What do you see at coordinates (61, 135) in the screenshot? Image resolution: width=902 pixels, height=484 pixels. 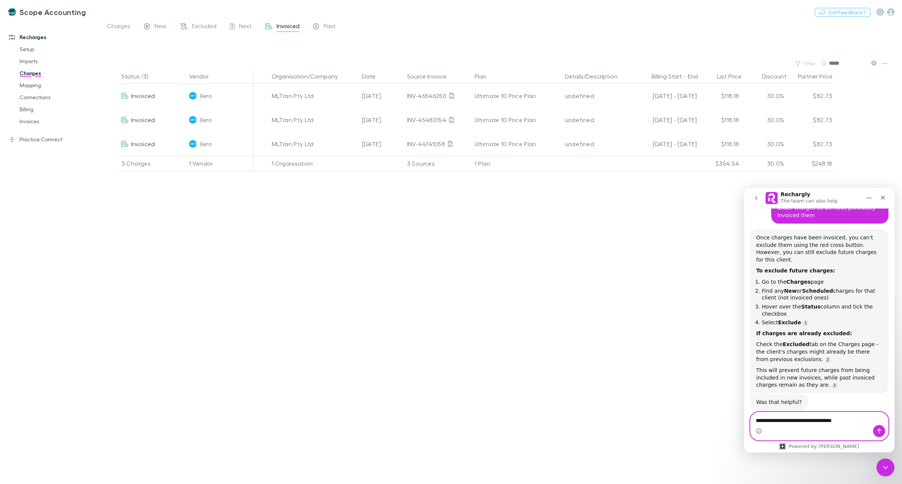 I see `a: Source reference 12750180:` at bounding box center [61, 135].